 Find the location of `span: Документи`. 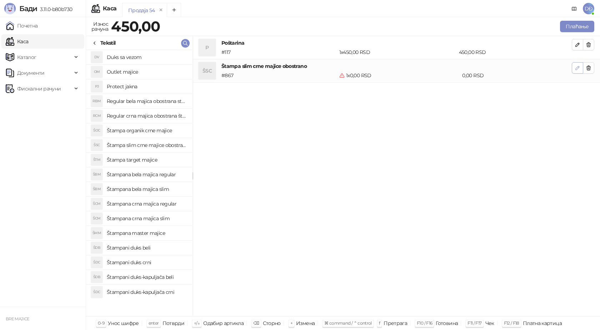

span: Документи is located at coordinates (31, 73).